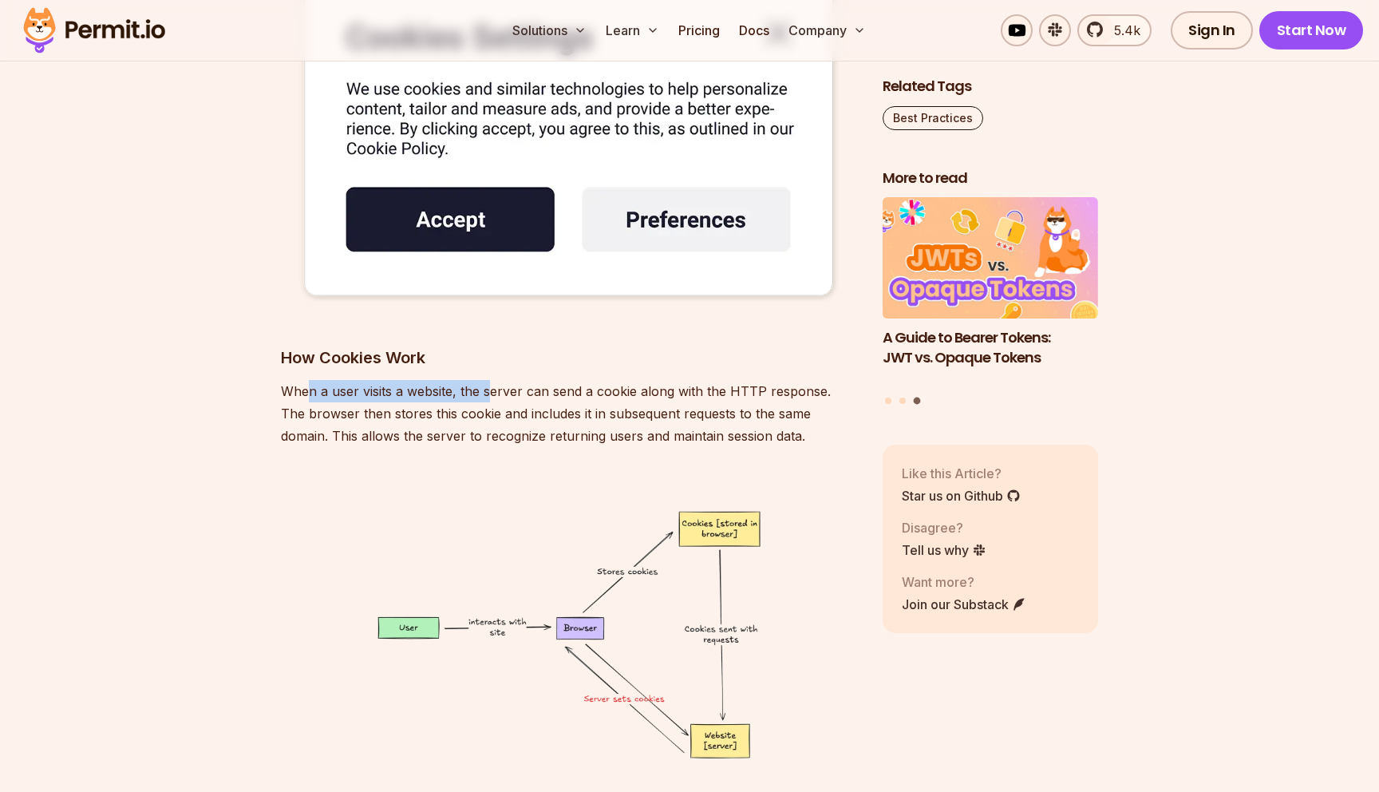  I want to click on a: Join our Substack, so click(964, 604).